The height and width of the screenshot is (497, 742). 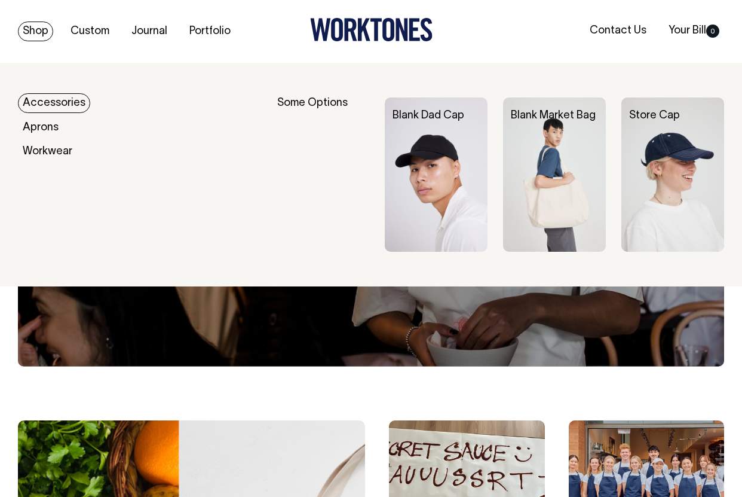 I want to click on img: Store Cap, so click(x=673, y=175).